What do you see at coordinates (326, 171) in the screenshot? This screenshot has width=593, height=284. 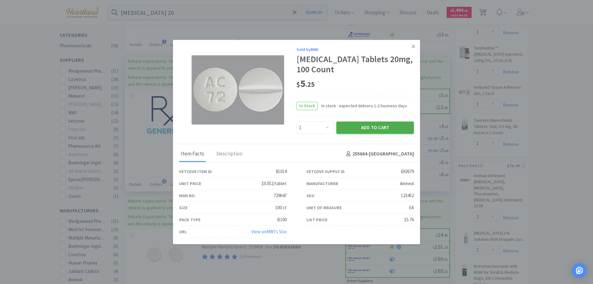 I see `div: Vetcove Supply ID` at bounding box center [326, 171].